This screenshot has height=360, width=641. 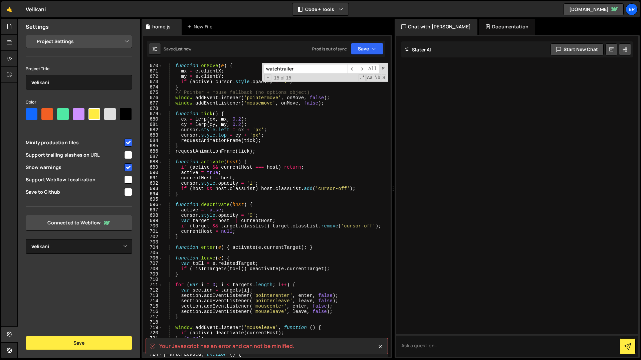 What do you see at coordinates (227, 346) in the screenshot?
I see `spa: Your Javascript has an error and can not be minified.` at bounding box center [227, 346].